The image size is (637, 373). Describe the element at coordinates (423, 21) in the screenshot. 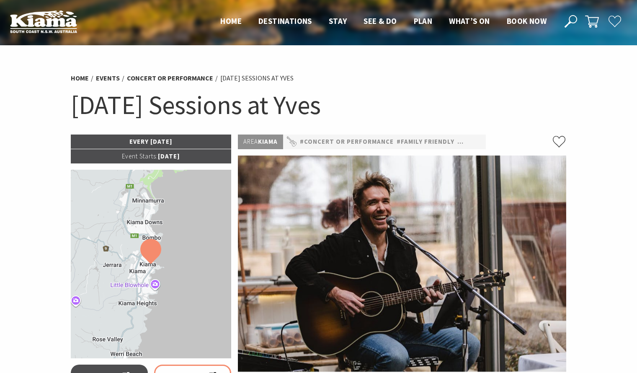

I see `span: Plan` at that location.